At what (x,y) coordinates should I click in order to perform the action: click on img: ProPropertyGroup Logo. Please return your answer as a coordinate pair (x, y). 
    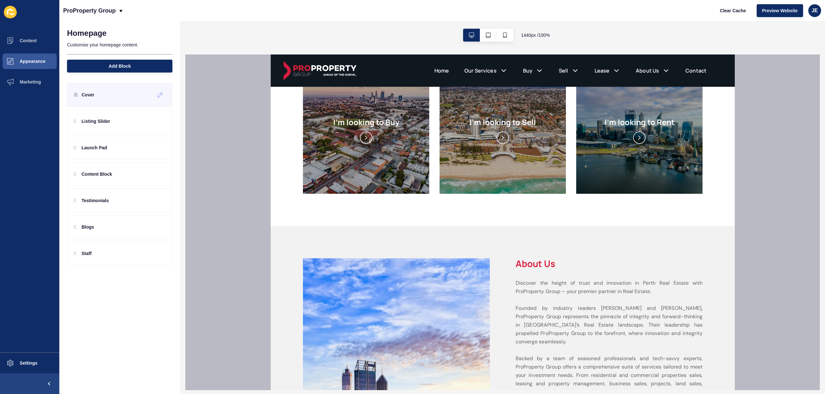
    Looking at the image, I should click on (49, 16).